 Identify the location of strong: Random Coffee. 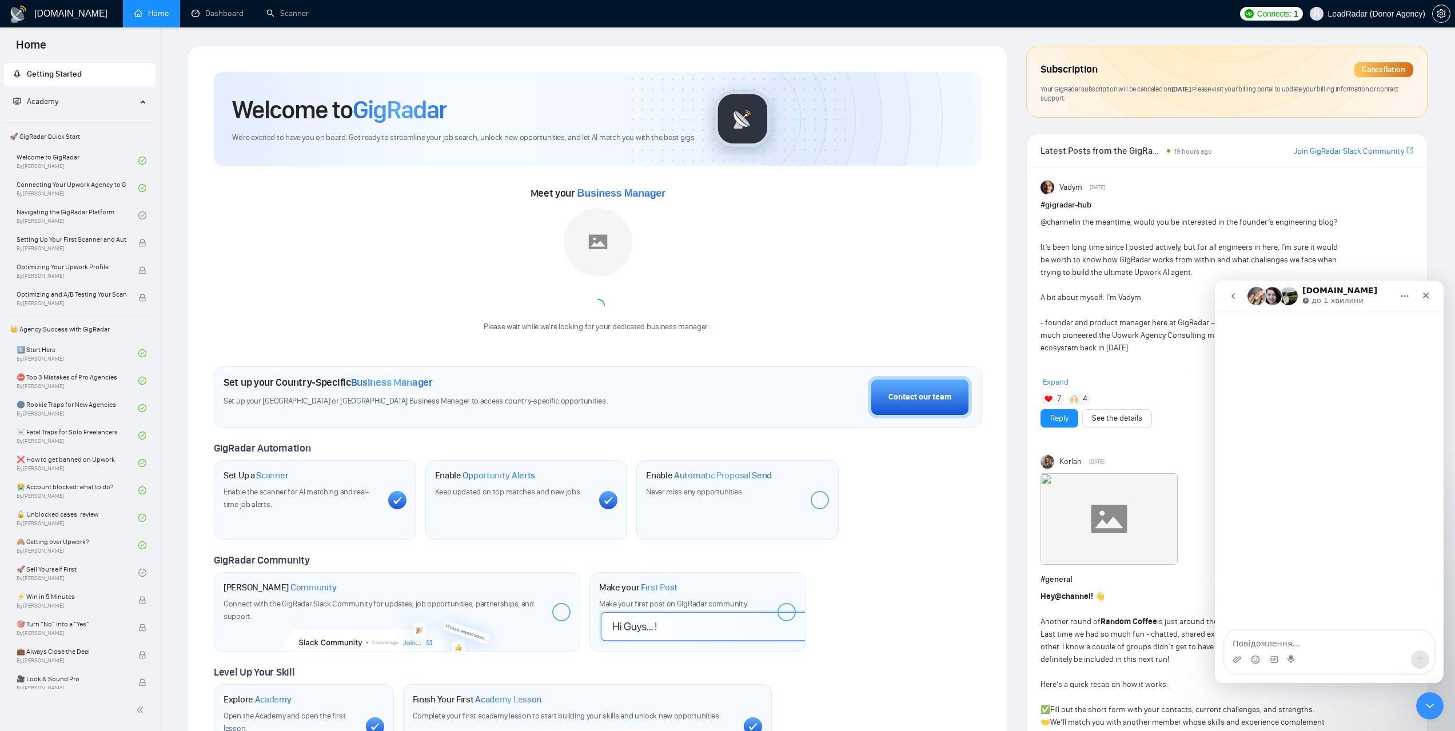
(1129, 622).